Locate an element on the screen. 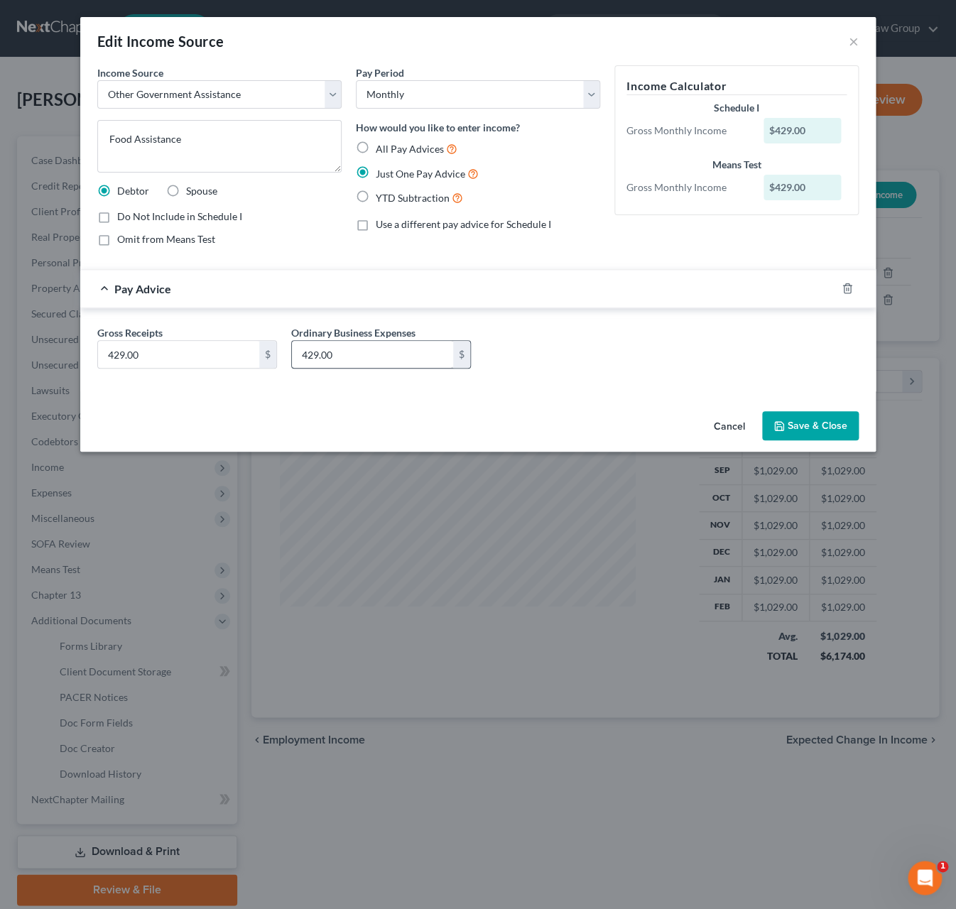  span: Income Source is located at coordinates (130, 72).